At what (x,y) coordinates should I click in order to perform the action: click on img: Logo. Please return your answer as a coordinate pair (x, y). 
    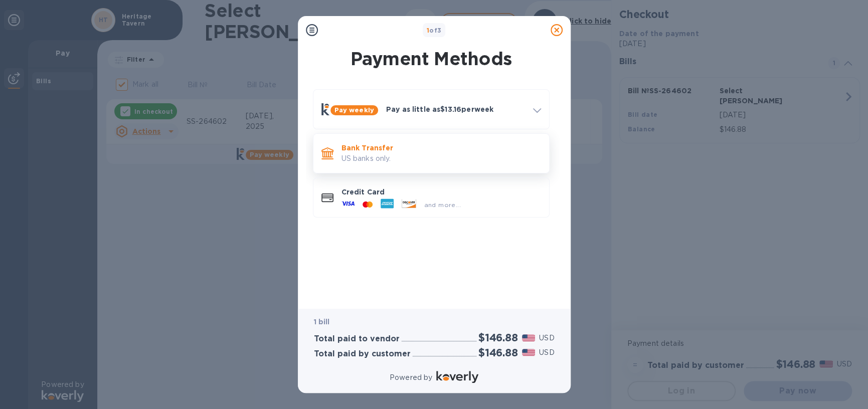
    Looking at the image, I should click on (457, 377).